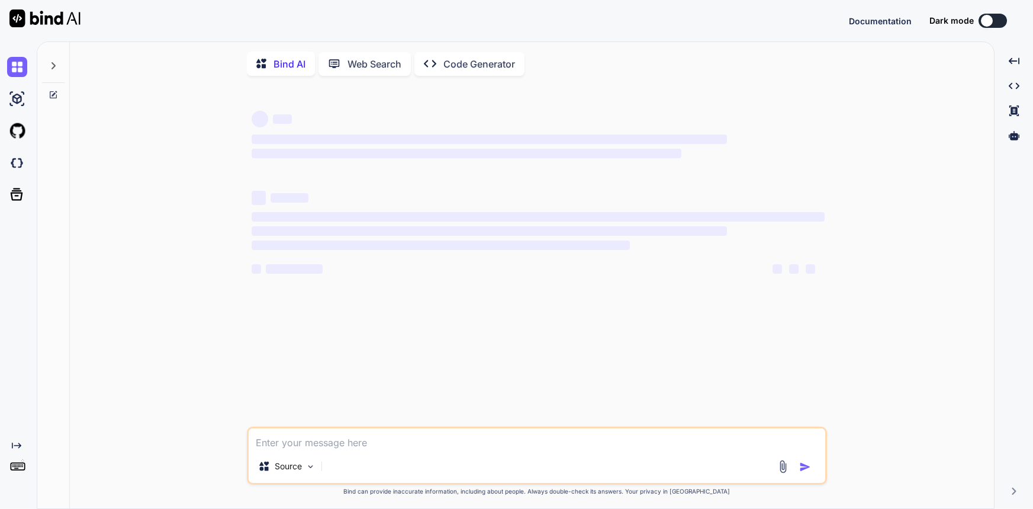  What do you see at coordinates (17, 131) in the screenshot?
I see `img: githubLight` at bounding box center [17, 131].